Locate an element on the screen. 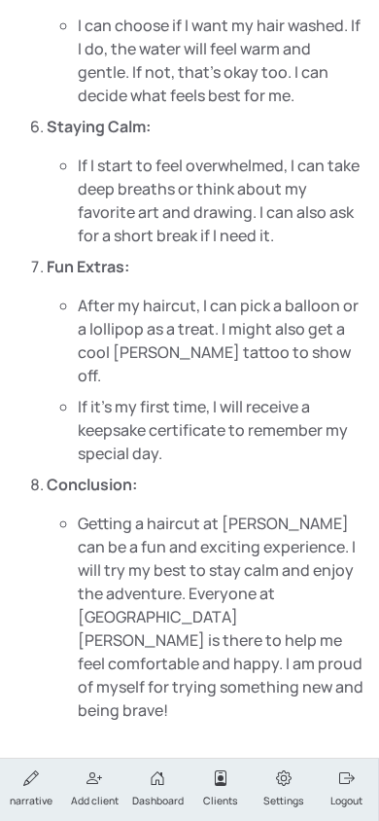 This screenshot has width=379, height=821. a: Settings is located at coordinates (283, 790).